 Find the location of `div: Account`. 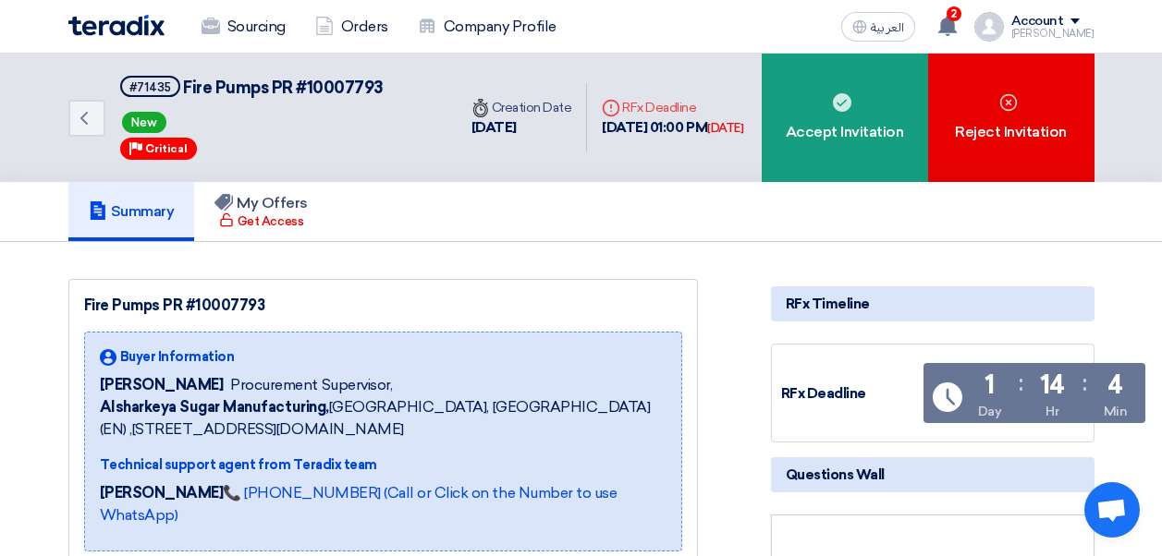

div: Account is located at coordinates (1037, 21).